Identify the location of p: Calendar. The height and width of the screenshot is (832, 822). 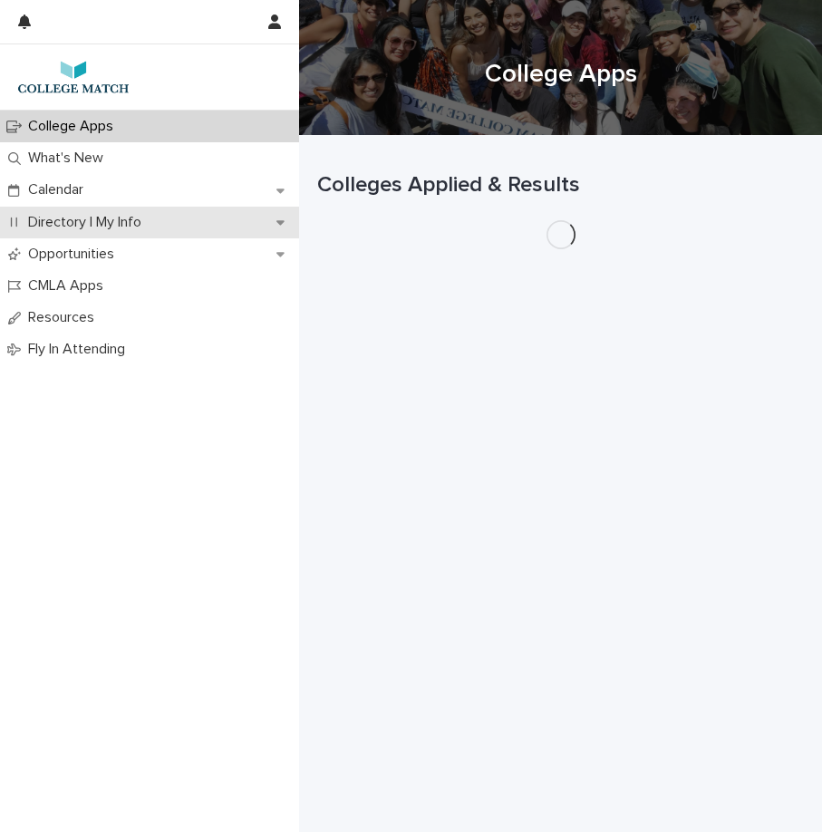
(59, 189).